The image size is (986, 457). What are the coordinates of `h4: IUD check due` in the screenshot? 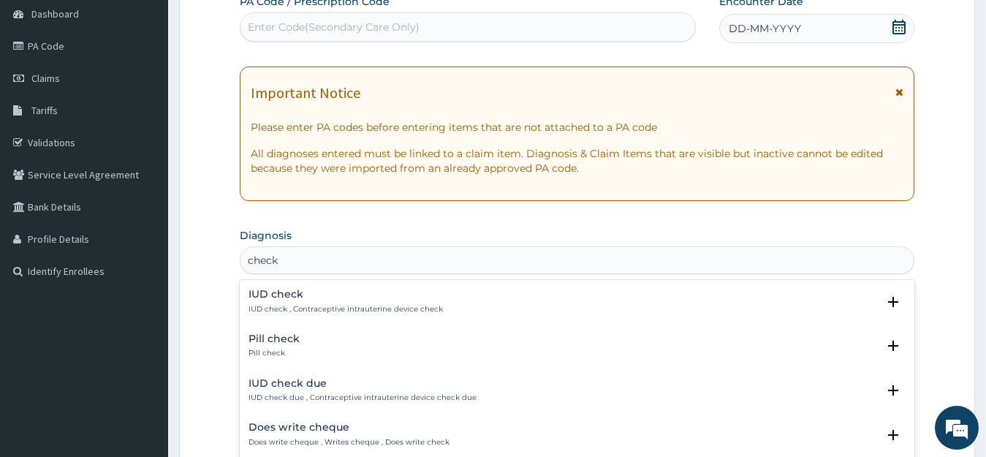 It's located at (362, 383).